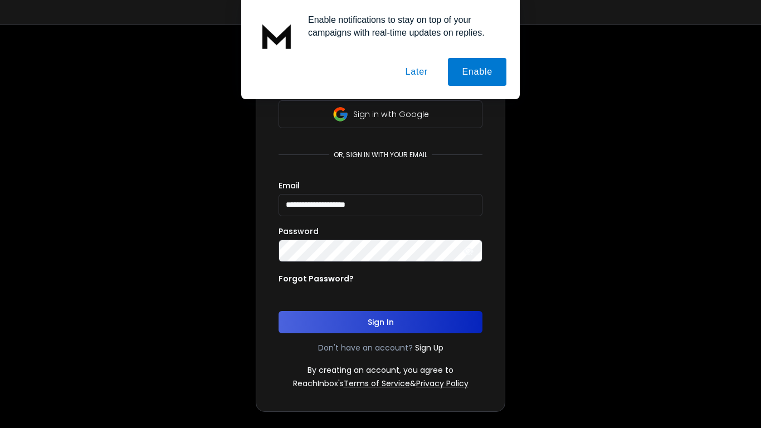 Image resolution: width=761 pixels, height=428 pixels. I want to click on button: Enable, so click(477, 72).